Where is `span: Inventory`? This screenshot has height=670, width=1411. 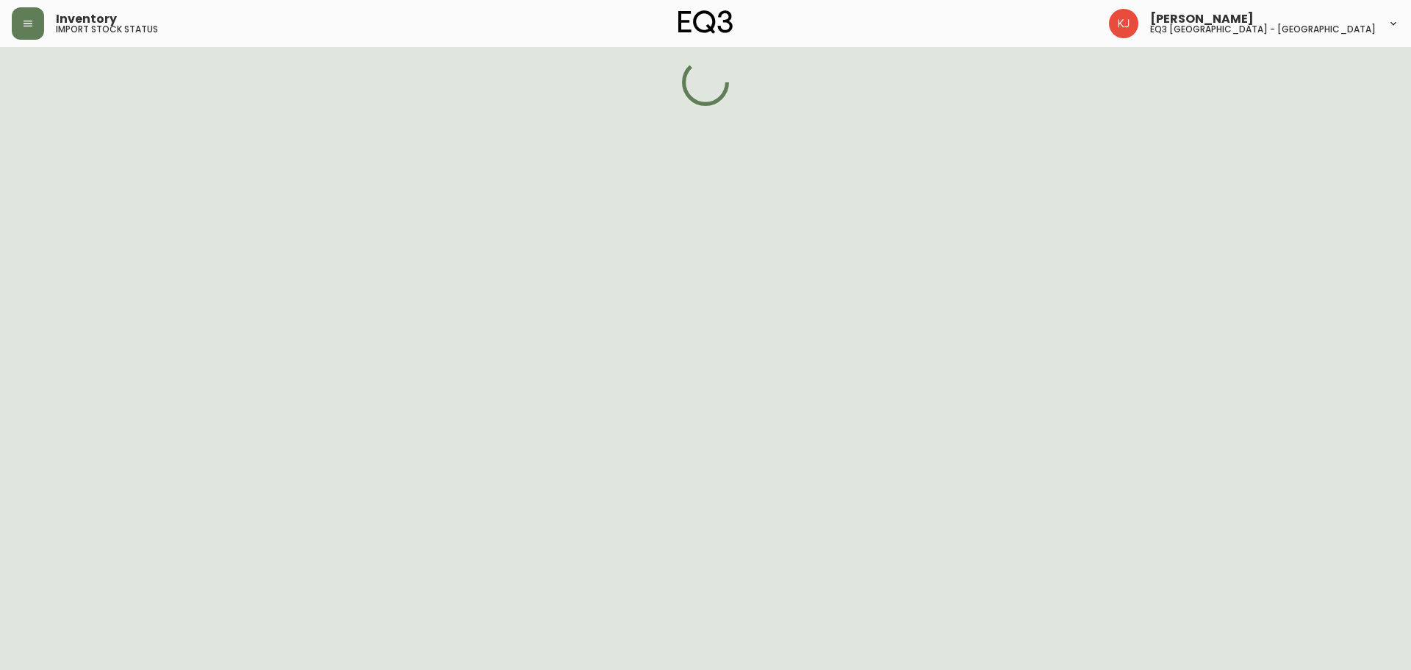
span: Inventory is located at coordinates (86, 19).